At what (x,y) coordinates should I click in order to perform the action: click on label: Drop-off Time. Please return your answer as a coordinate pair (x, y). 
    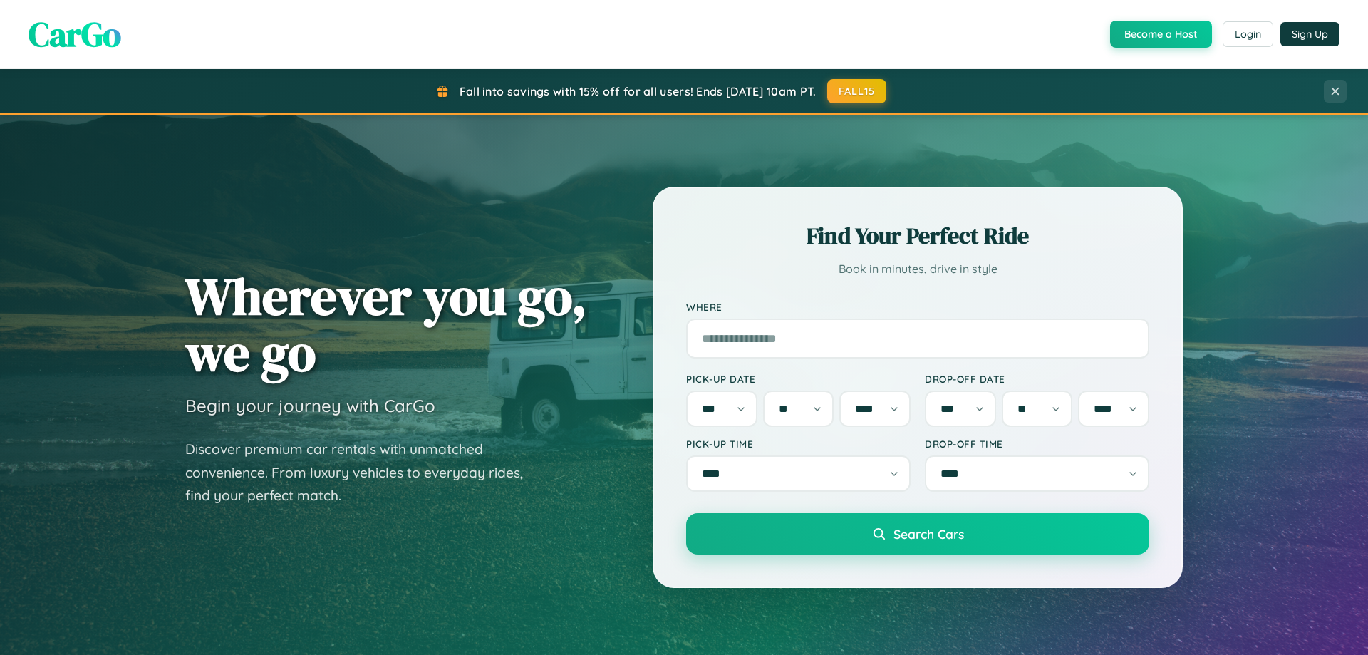
    Looking at the image, I should click on (1036, 443).